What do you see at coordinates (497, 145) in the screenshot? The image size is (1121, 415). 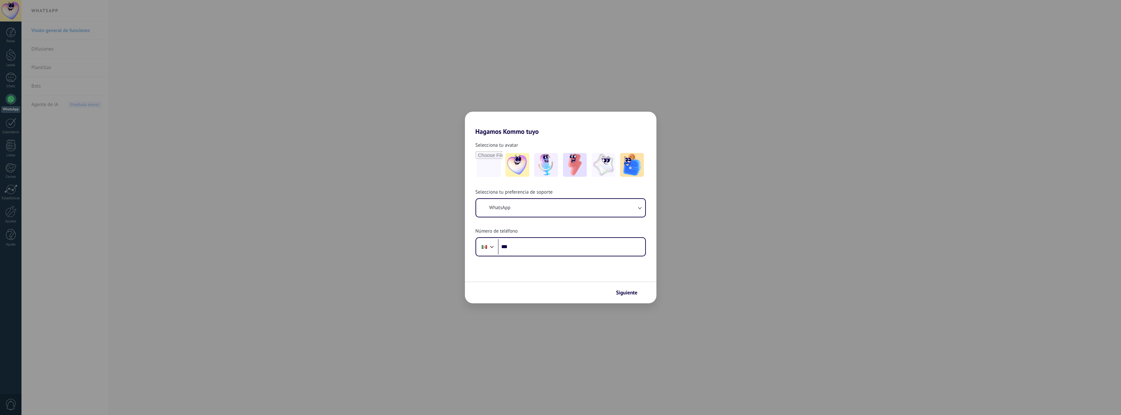 I see `span: Selecciona tu avatar` at bounding box center [497, 145].